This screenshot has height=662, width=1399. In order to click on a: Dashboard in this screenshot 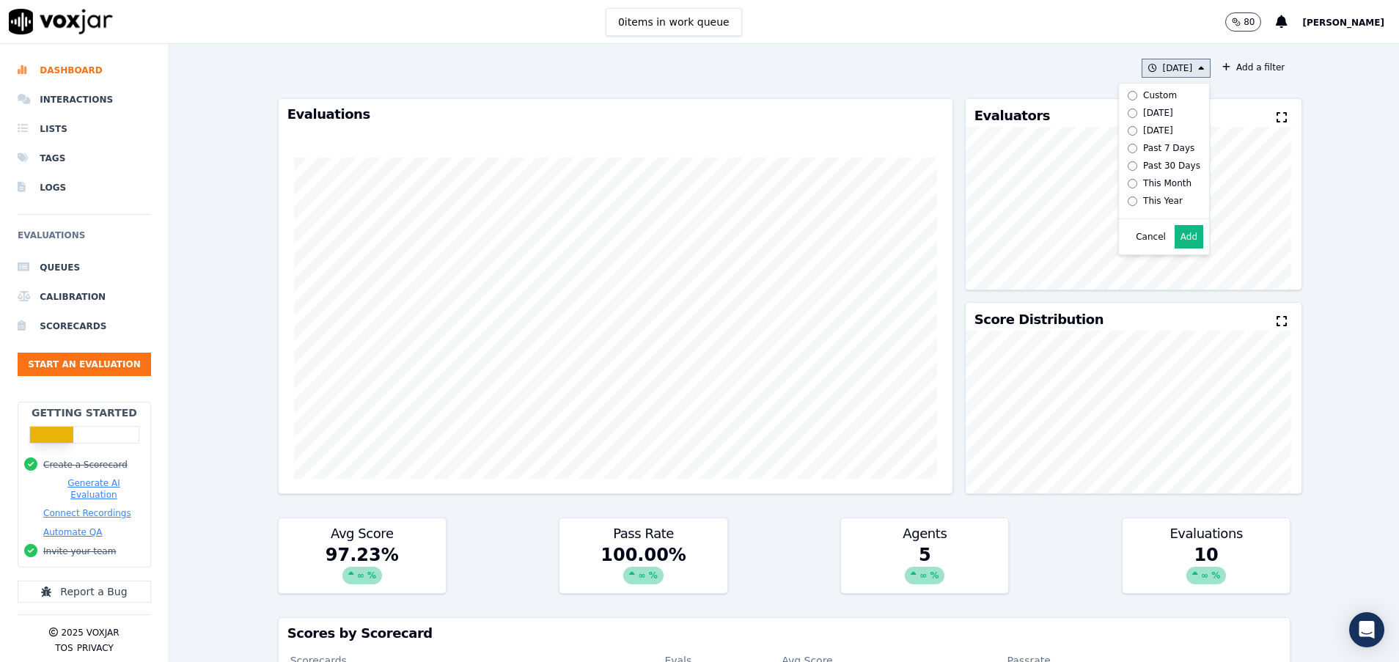, I will do `click(84, 70)`.